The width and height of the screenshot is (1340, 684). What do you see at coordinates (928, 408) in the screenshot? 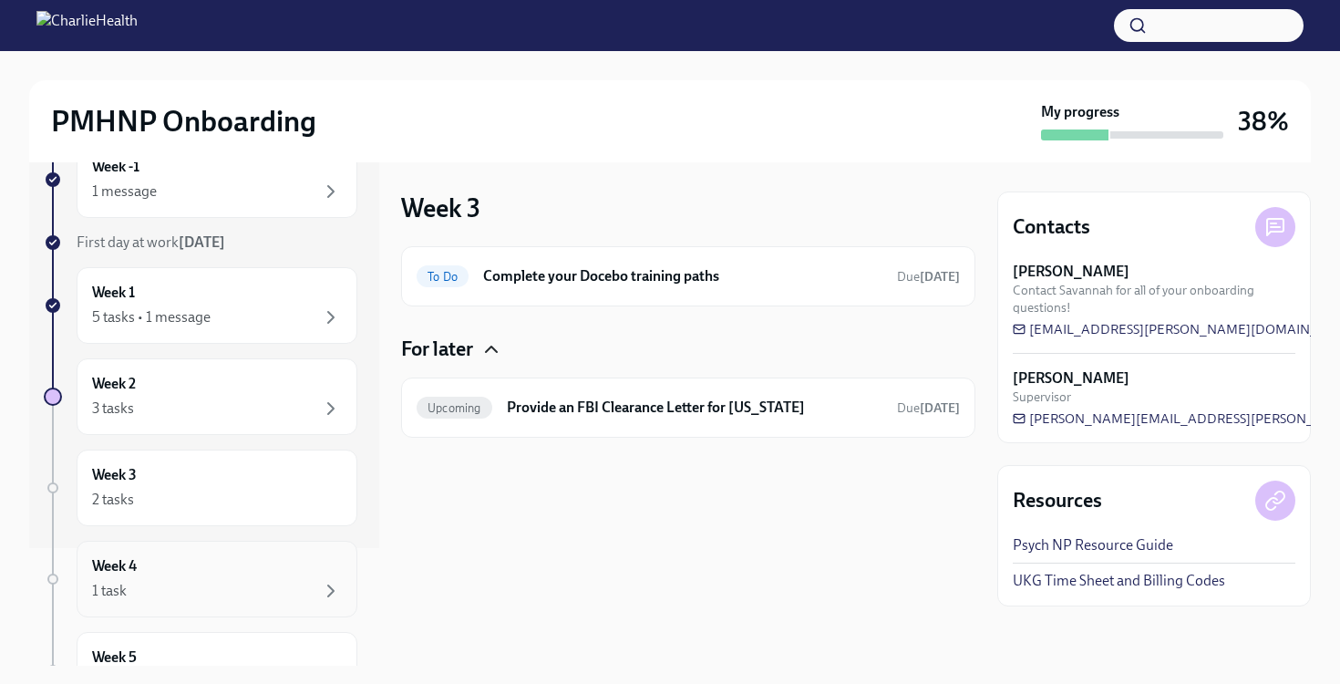
I see `span: October 23rd, 2025 10:00` at bounding box center [928, 408].